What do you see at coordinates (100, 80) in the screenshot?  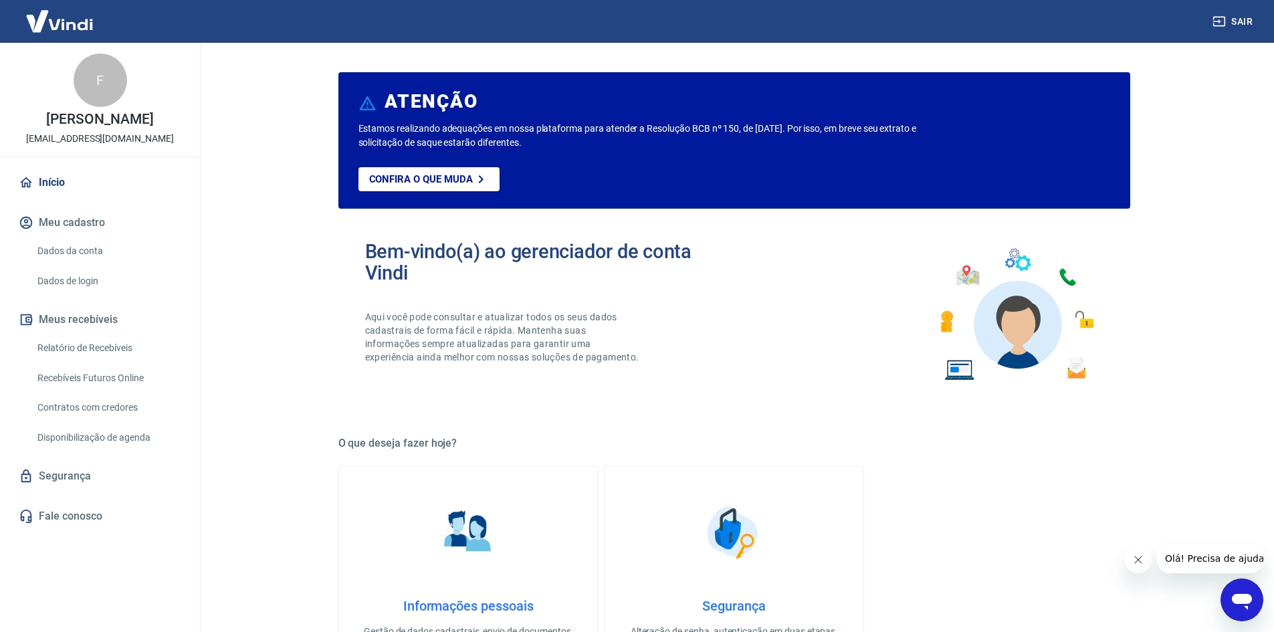 I see `div: F` at bounding box center [100, 80].